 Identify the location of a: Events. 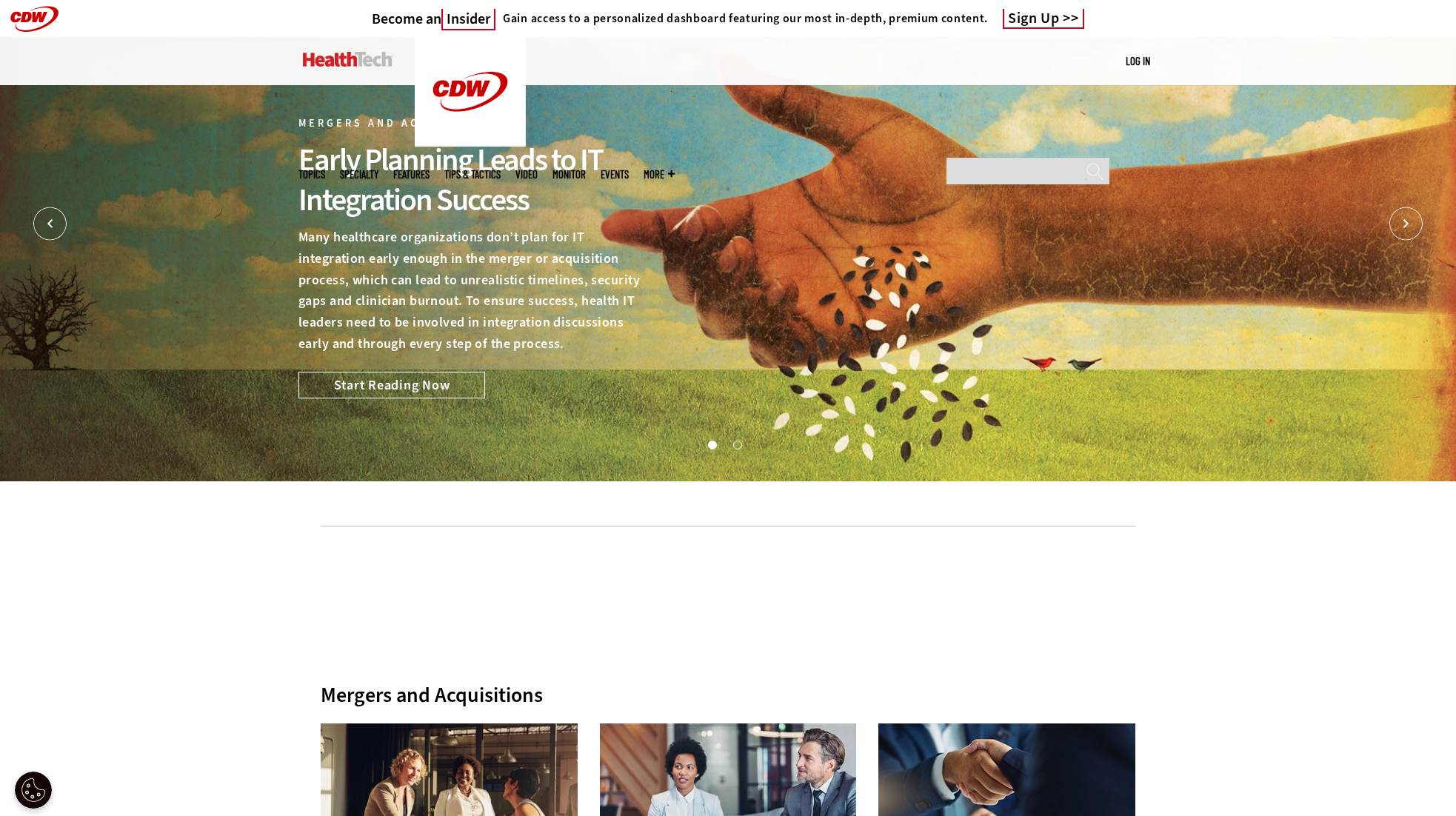
(614, 174).